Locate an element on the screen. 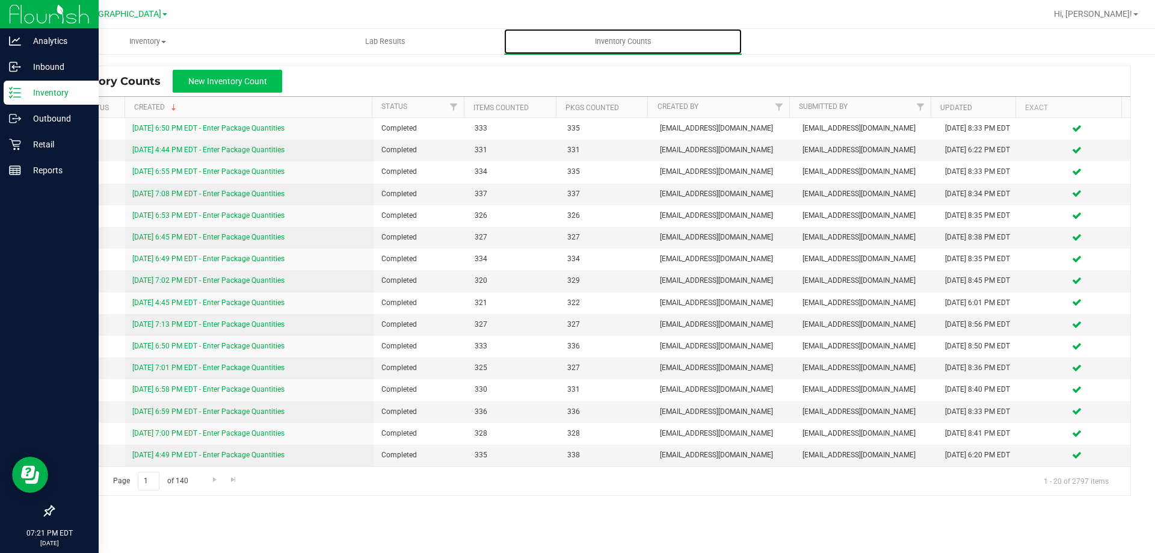 The image size is (1155, 553). a: Items Counted is located at coordinates (501, 108).